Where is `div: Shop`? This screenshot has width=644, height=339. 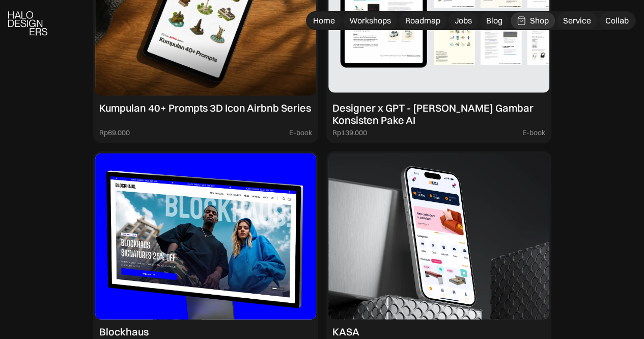 div: Shop is located at coordinates (539, 20).